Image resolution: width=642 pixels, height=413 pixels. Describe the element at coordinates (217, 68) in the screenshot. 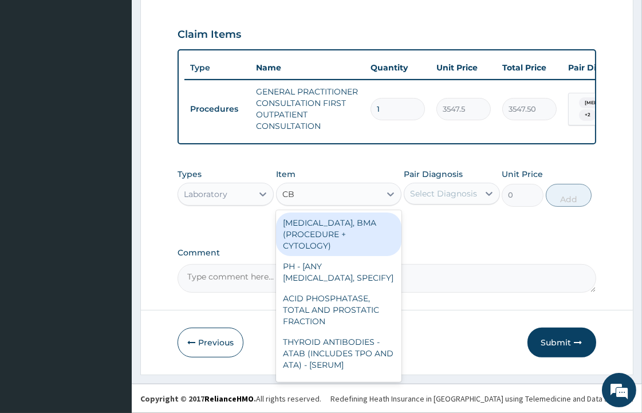

I see `th: Type` at that location.